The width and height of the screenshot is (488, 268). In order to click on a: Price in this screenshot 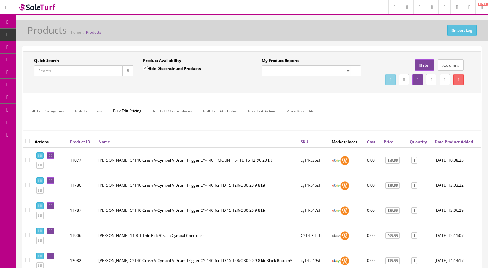, I will do `click(389, 141)`.